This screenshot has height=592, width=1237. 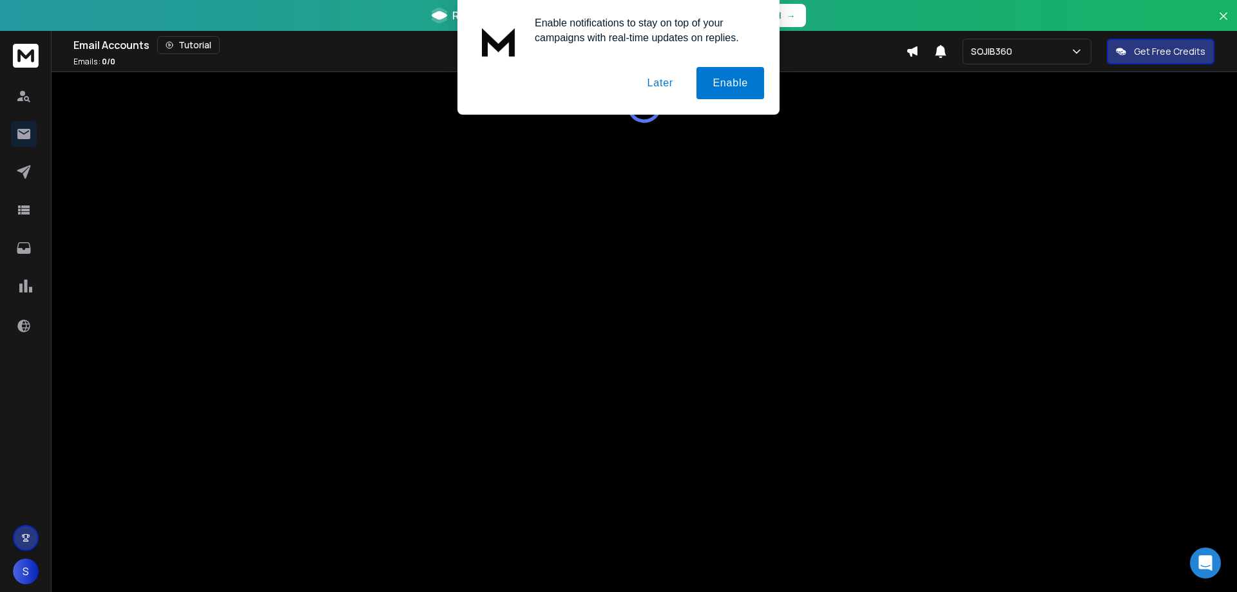 I want to click on span: S, so click(x=26, y=572).